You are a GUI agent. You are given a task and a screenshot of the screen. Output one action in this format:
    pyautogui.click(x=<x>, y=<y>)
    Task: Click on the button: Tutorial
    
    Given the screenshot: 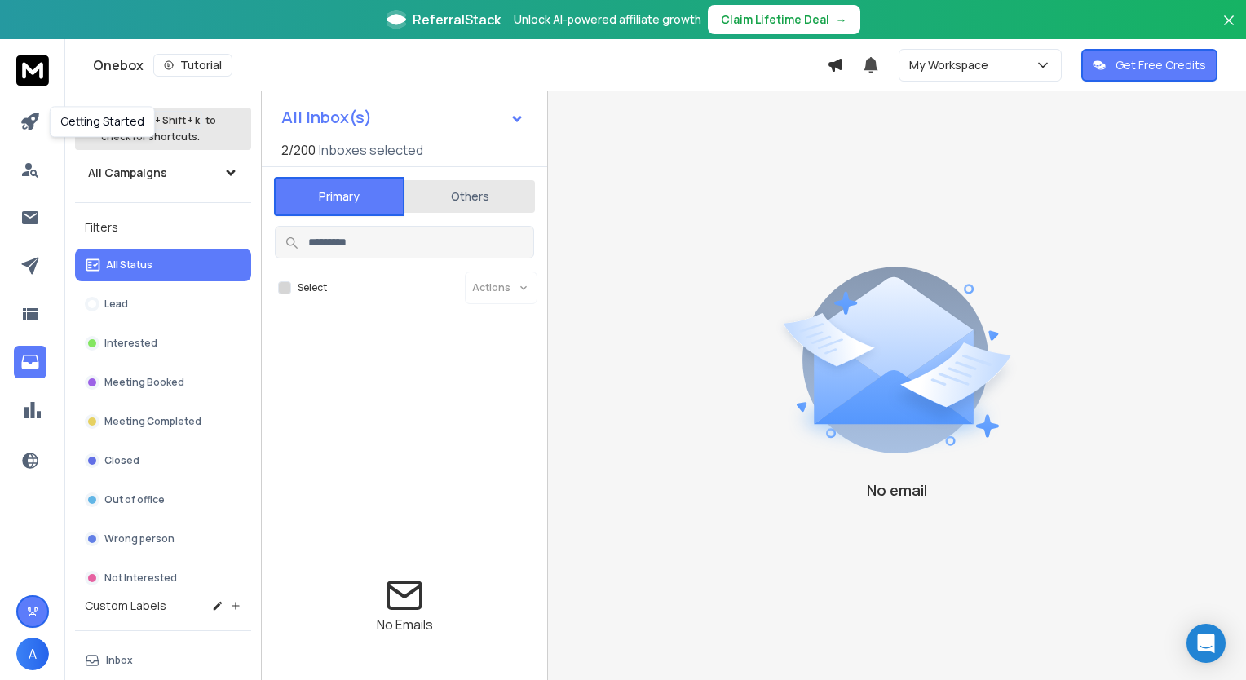 What is the action you would take?
    pyautogui.click(x=192, y=65)
    